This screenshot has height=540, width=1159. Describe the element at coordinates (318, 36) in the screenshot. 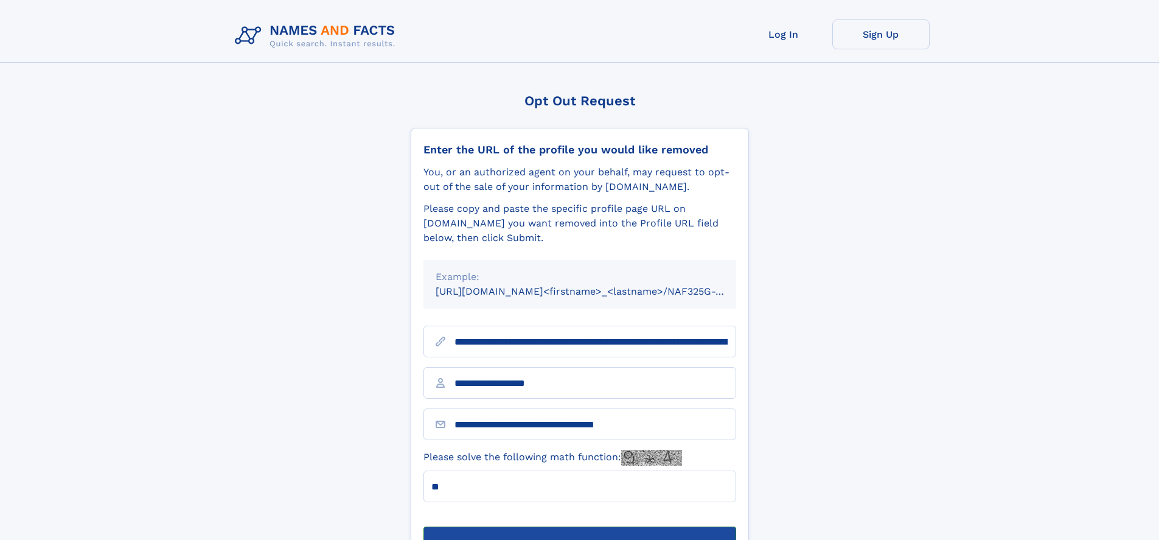

I see `img: Logo Names and Facts` at that location.